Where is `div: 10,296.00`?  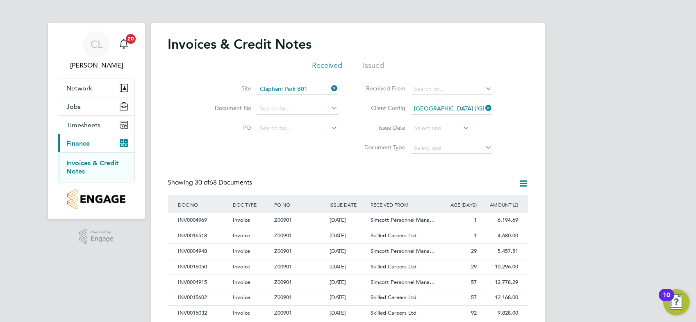 div: 10,296.00 is located at coordinates (499, 267).